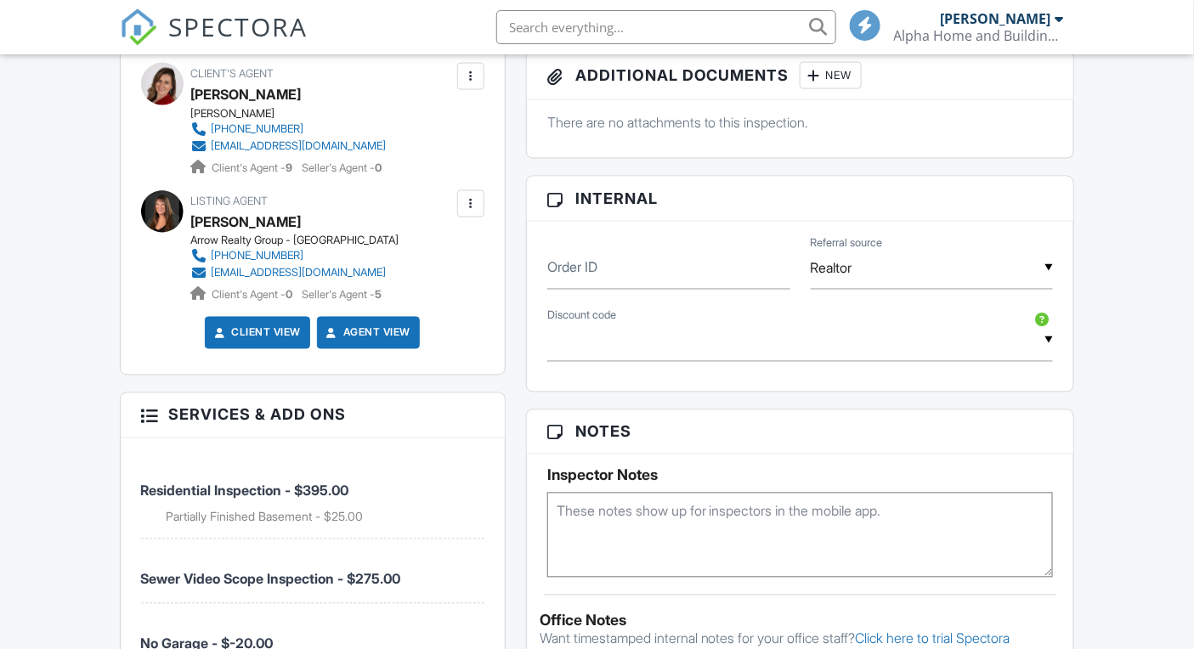  Describe the element at coordinates (379, 295) in the screenshot. I see `strong: 5` at that location.